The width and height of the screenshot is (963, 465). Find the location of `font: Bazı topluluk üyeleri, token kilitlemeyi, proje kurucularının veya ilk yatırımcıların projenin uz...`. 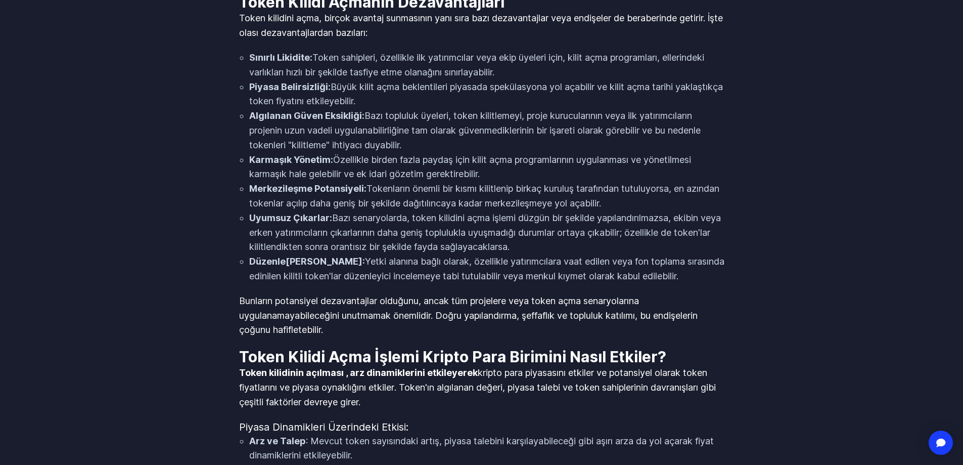

font: Bazı topluluk üyeleri, token kilitlemeyi, proje kurucularının veya ilk yatırımcıların projenin uz... is located at coordinates (475, 130).